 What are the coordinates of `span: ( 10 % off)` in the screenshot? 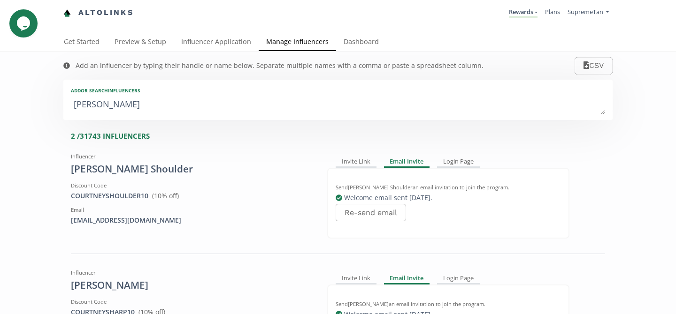 It's located at (165, 196).